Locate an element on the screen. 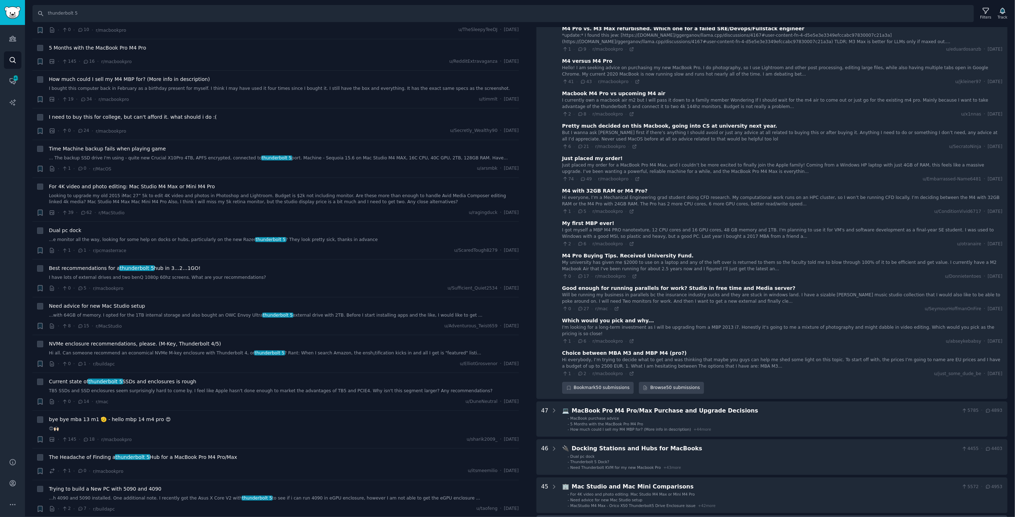 Image resolution: width=1015 pixels, height=517 pixels. a: The Headache of Finding athunderbolt 5Hub for a MacBook Pro M4 Pro/Max is located at coordinates (143, 457).